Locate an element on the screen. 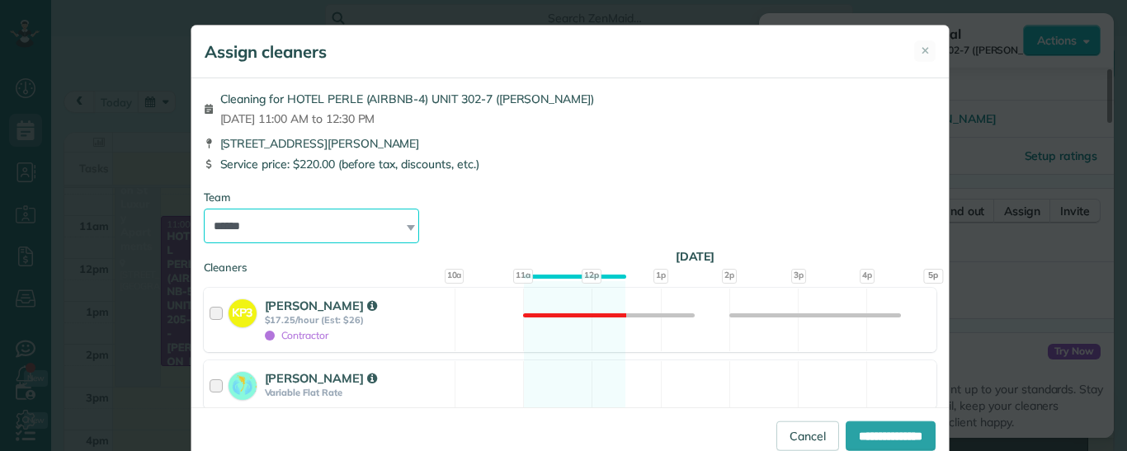  a: Cancel is located at coordinates (808, 436).